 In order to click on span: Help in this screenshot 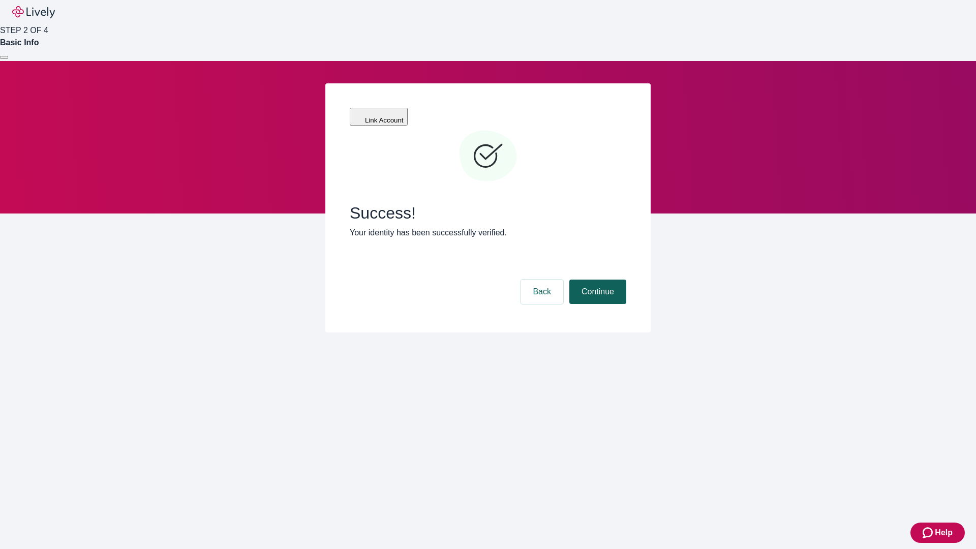, I will do `click(943, 533)`.